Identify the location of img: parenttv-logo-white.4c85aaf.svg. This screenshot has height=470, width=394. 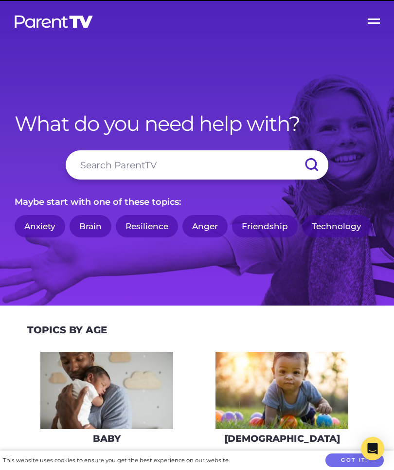
(54, 21).